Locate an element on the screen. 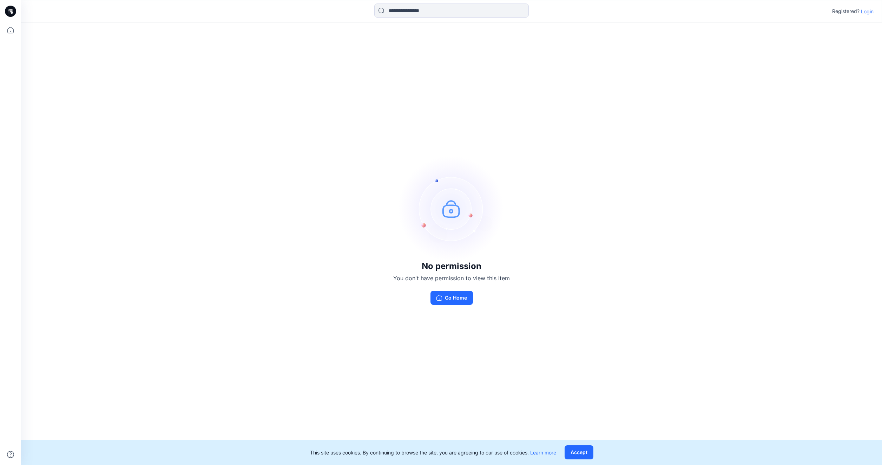 This screenshot has width=882, height=465. p: This site uses cookies. By continuing to browse the site, you are agreeing to our use of cookies. is located at coordinates (433, 452).